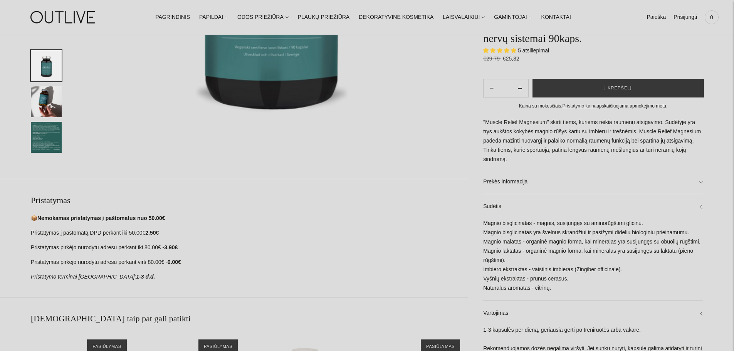  Describe the element at coordinates (593, 181) in the screenshot. I see `a: Prekės informacija` at that location.